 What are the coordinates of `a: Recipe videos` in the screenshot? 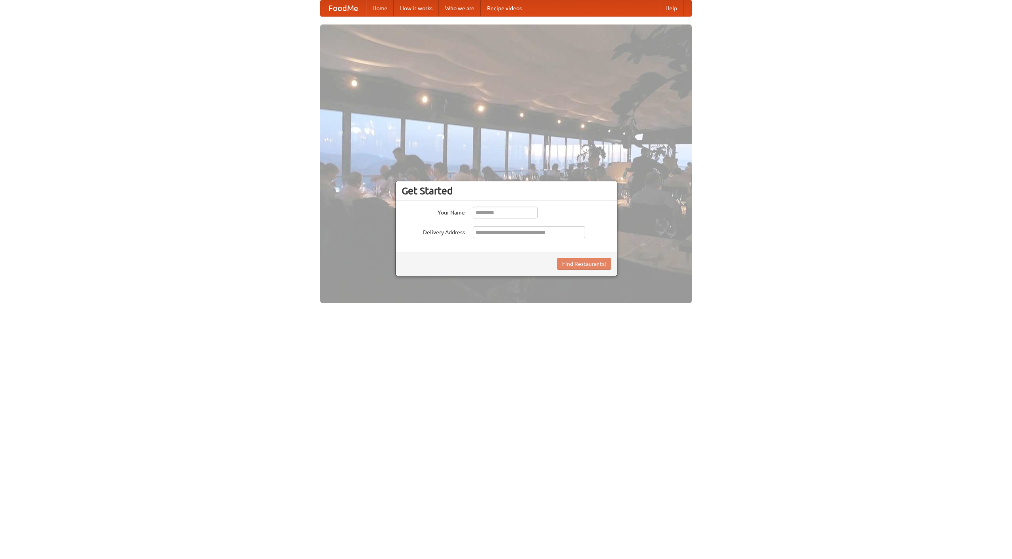 It's located at (504, 8).